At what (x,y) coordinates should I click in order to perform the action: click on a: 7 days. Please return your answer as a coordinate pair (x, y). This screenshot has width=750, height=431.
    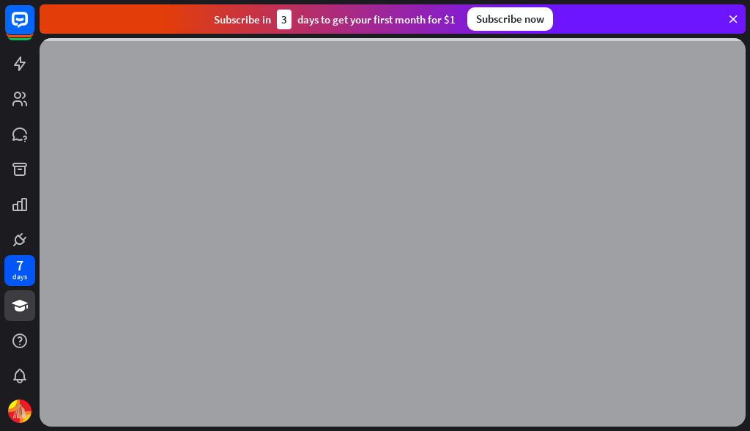
    Looking at the image, I should click on (20, 270).